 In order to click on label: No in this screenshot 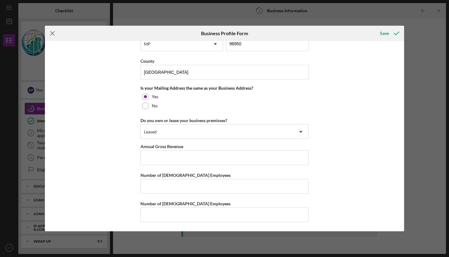, I will do `click(155, 106)`.